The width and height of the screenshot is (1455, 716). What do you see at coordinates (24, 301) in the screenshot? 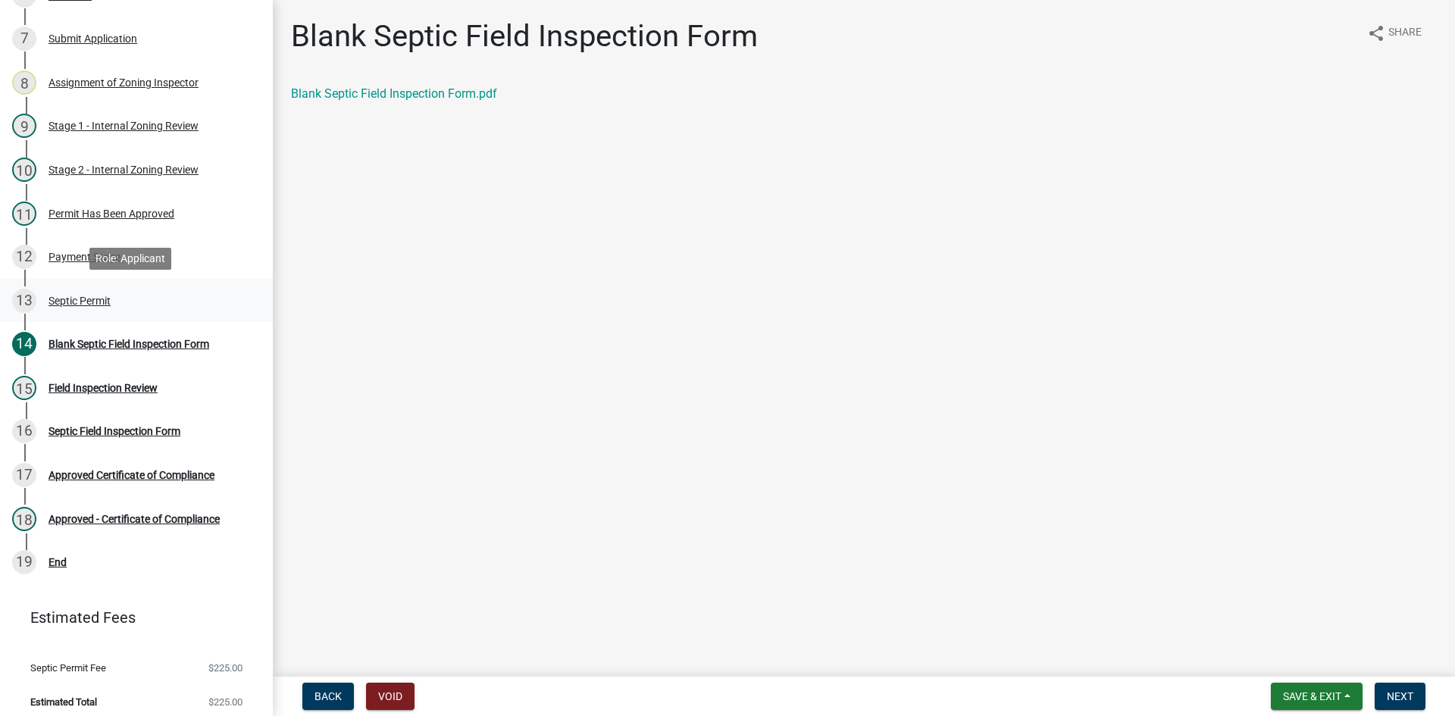
I see `div: 13` at bounding box center [24, 301].